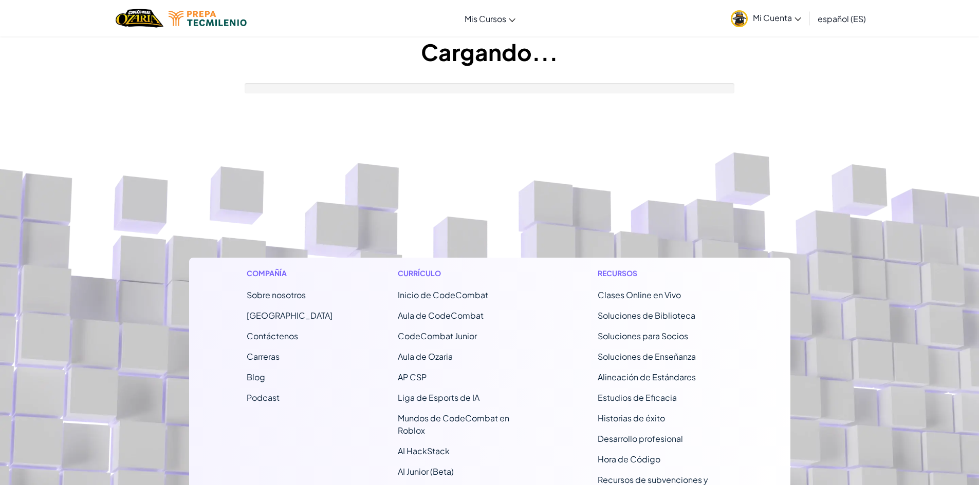 This screenshot has height=485, width=979. Describe the element at coordinates (639, 295) in the screenshot. I see `a: Clases Online en Vivo` at that location.